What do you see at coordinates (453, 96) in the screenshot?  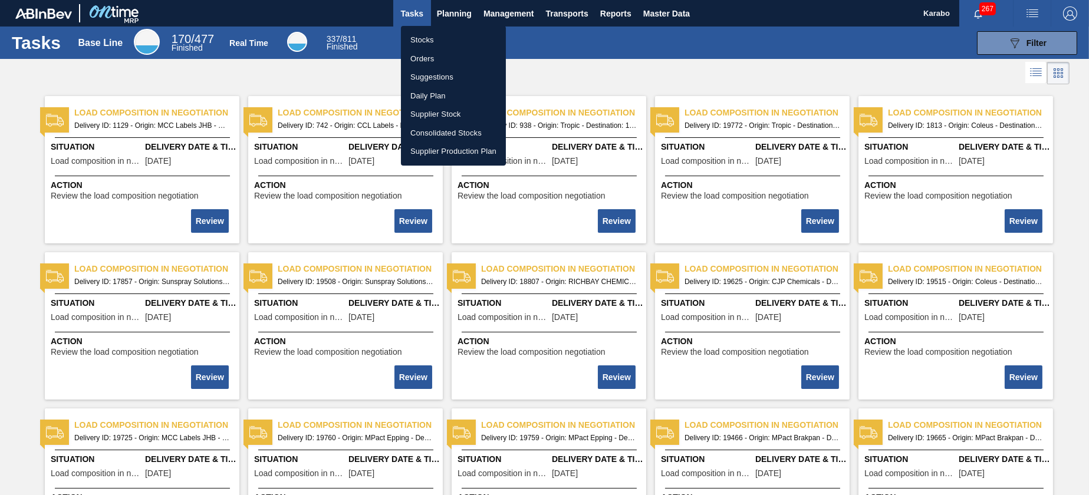 I see `li: Daily Plan` at bounding box center [453, 96].